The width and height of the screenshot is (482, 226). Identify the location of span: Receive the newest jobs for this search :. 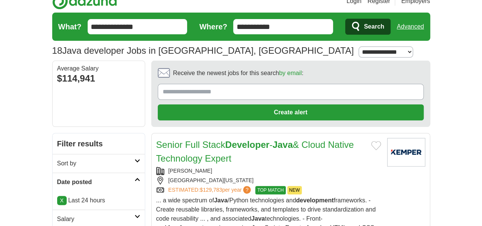
(238, 73).